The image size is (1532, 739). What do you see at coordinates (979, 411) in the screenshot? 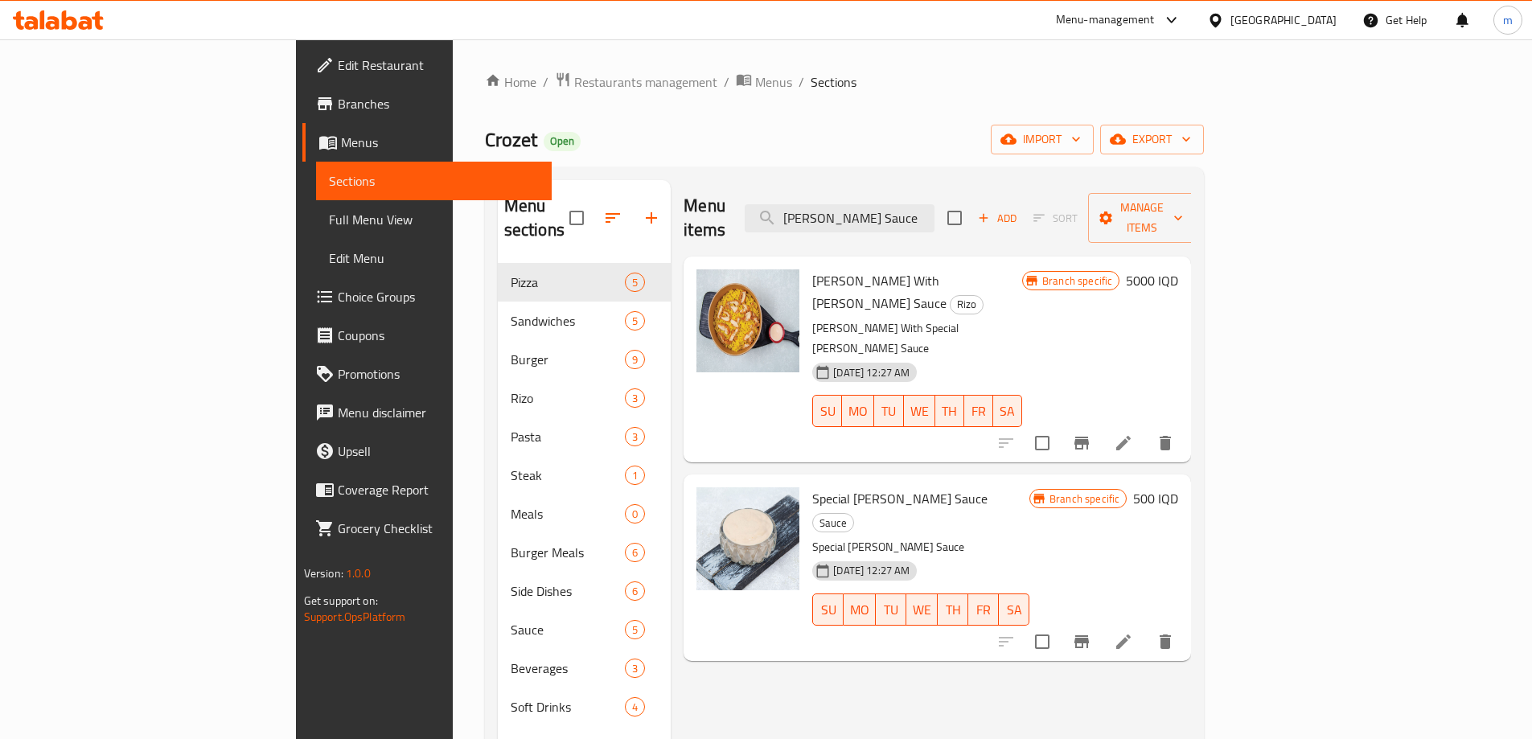
I see `span: FR` at bounding box center [979, 411].